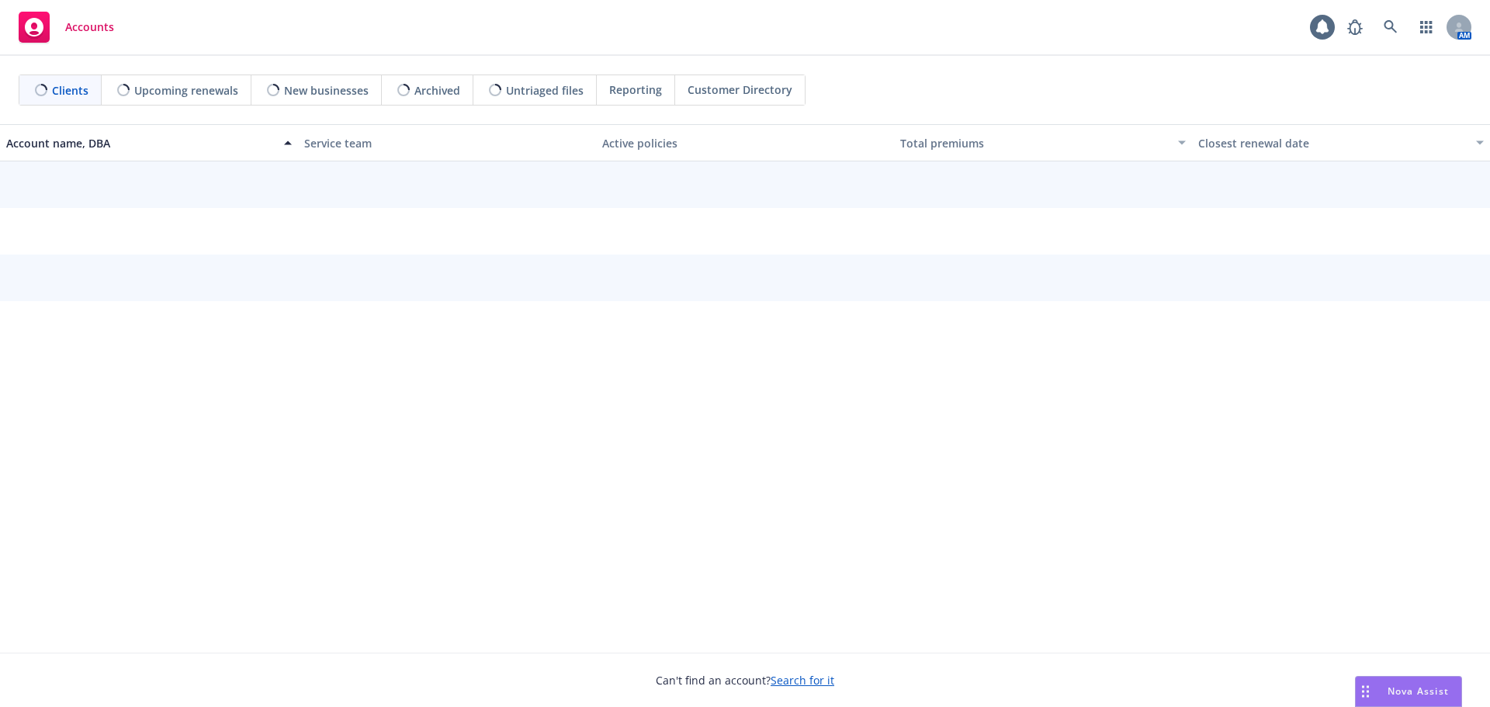  Describe the element at coordinates (1408, 691) in the screenshot. I see `button: Nova Assist` at that location.